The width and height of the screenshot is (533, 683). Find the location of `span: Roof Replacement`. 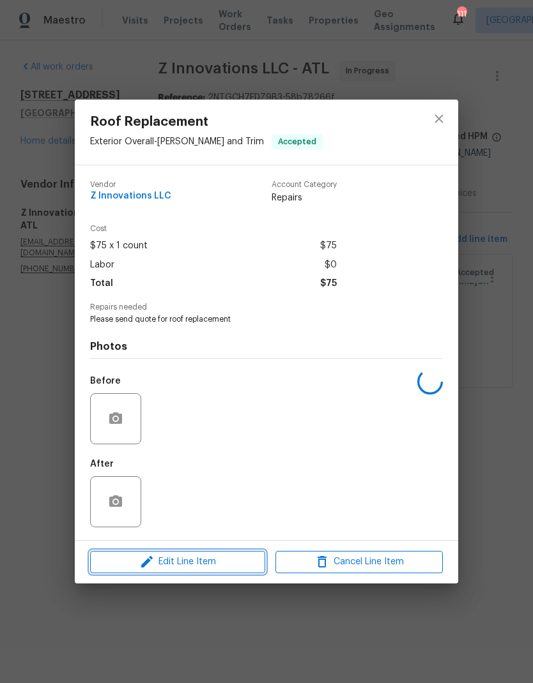

span: Roof Replacement is located at coordinates (206, 122).